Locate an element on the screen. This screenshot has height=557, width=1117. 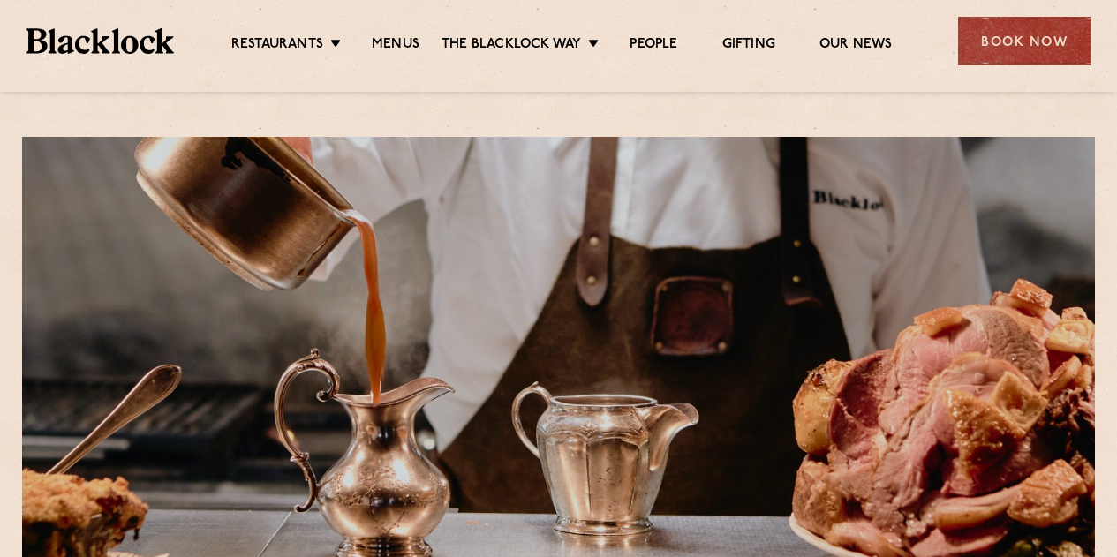
a: Menus is located at coordinates (395, 46).